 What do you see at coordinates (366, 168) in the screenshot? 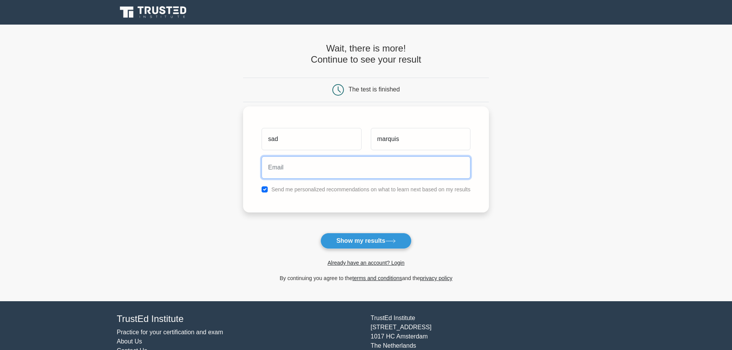
I see `input: Email` at bounding box center [366, 168].